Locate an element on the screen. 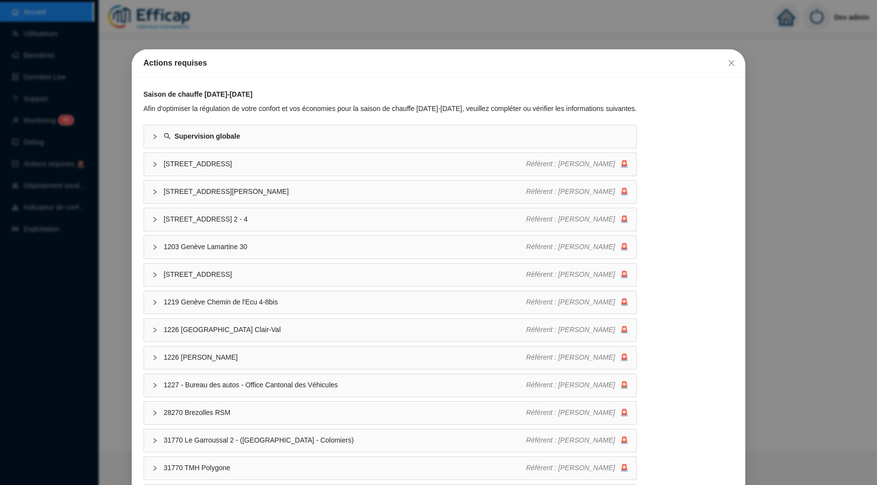 This screenshot has width=877, height=485. div: Supervision globale is located at coordinates (390, 137).